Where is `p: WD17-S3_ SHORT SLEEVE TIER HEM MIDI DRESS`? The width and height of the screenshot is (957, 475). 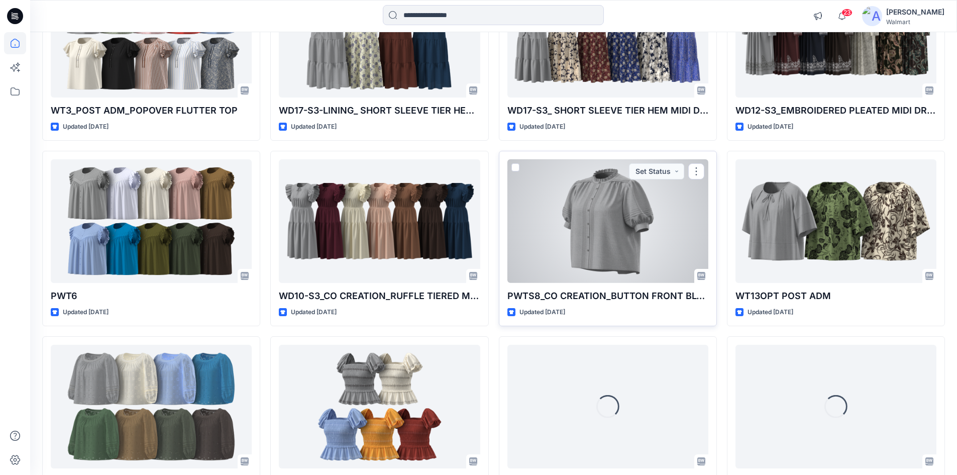 p: WD17-S3_ SHORT SLEEVE TIER HEM MIDI DRESS is located at coordinates (608, 110).